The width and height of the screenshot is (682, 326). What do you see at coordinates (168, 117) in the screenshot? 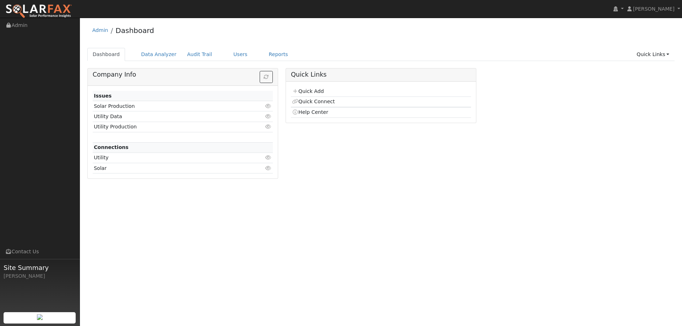
I see `td: Utility Data` at bounding box center [168, 117].